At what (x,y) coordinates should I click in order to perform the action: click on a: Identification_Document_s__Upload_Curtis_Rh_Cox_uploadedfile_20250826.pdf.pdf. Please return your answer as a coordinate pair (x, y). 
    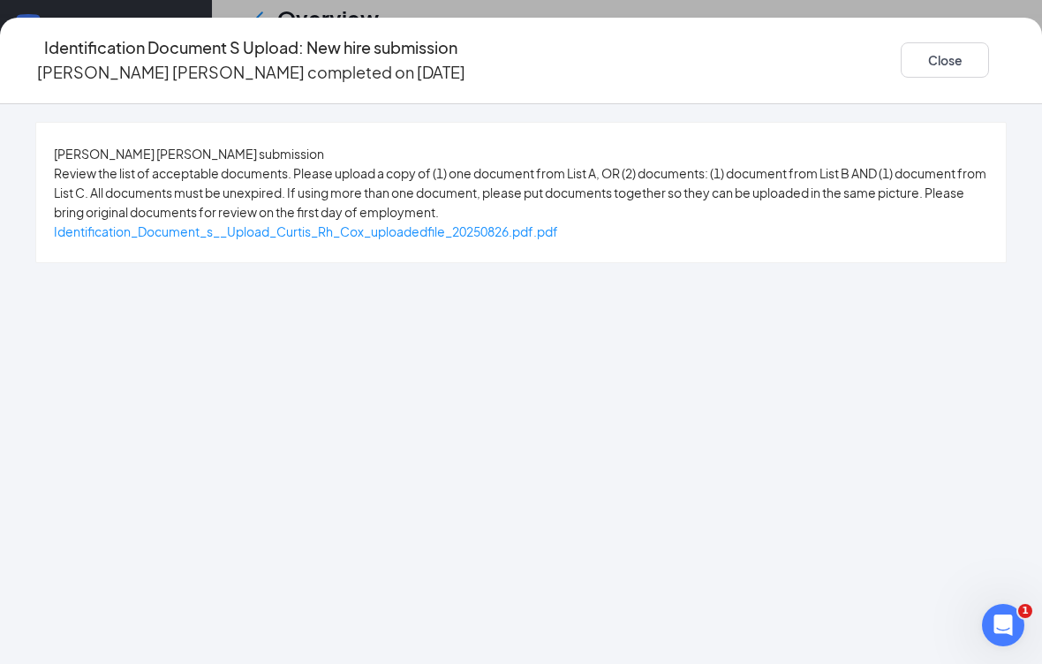
    Looking at the image, I should click on (305, 231).